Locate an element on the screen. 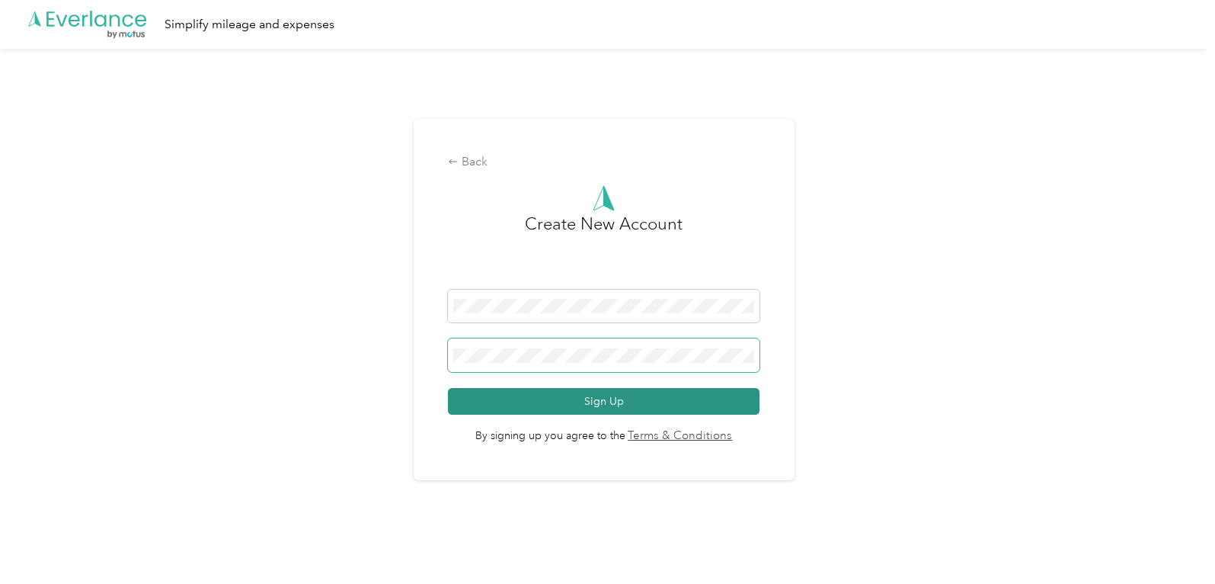 The width and height of the screenshot is (1215, 584). div: Simplify mileage and expenses is located at coordinates (249, 24).